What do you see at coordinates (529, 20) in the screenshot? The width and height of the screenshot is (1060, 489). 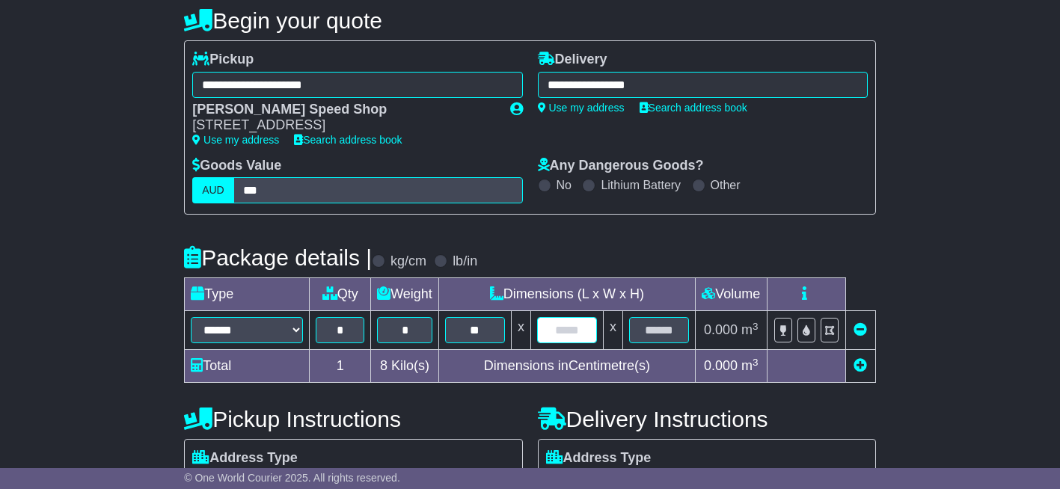 I see `h4: Begin your quote` at bounding box center [529, 20].